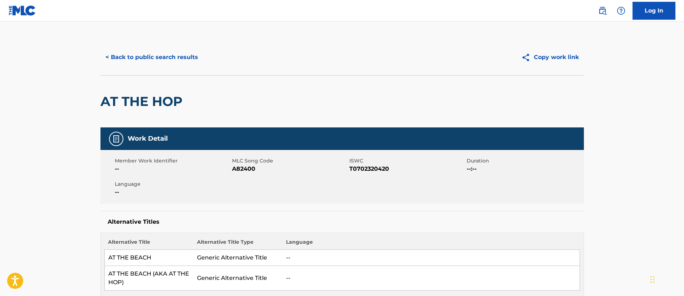 The width and height of the screenshot is (684, 296). I want to click on span: A82400, so click(290, 169).